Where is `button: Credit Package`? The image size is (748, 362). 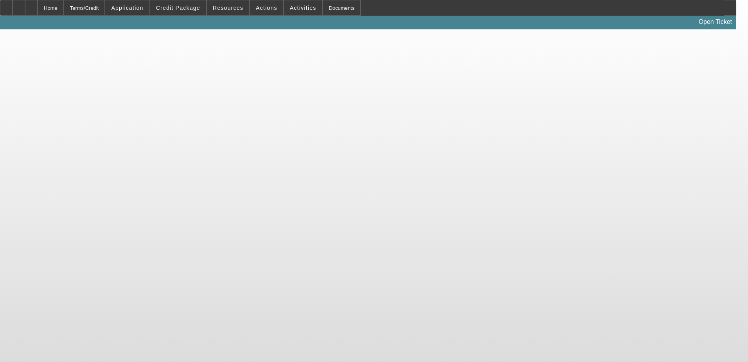
button: Credit Package is located at coordinates (178, 8).